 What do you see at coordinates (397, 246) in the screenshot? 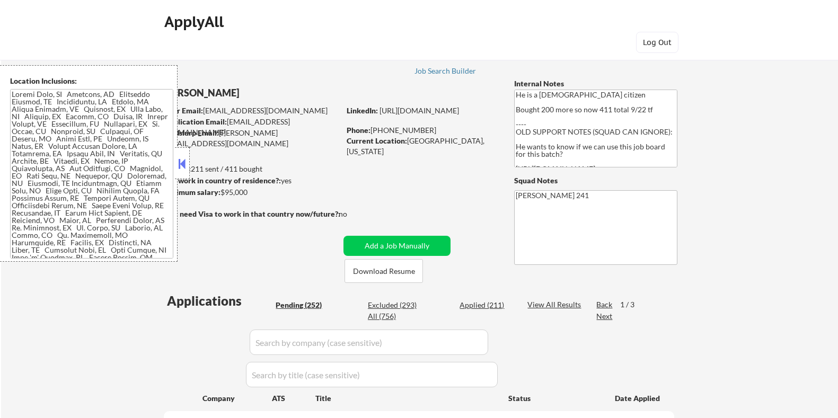
I see `button: Add a Job Manually` at bounding box center [397, 246].